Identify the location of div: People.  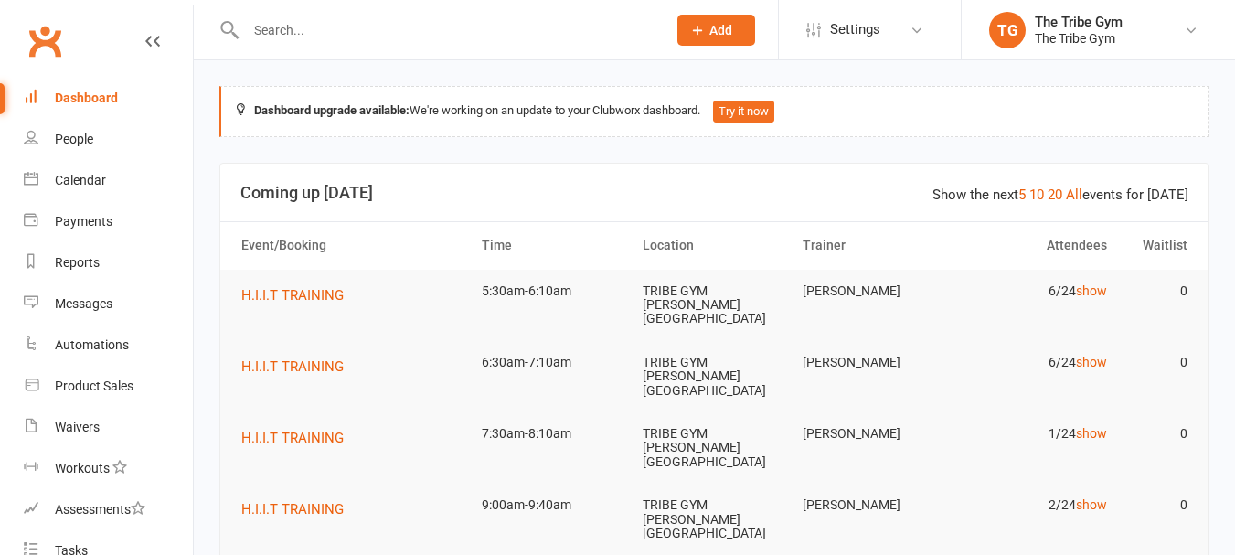
(74, 139).